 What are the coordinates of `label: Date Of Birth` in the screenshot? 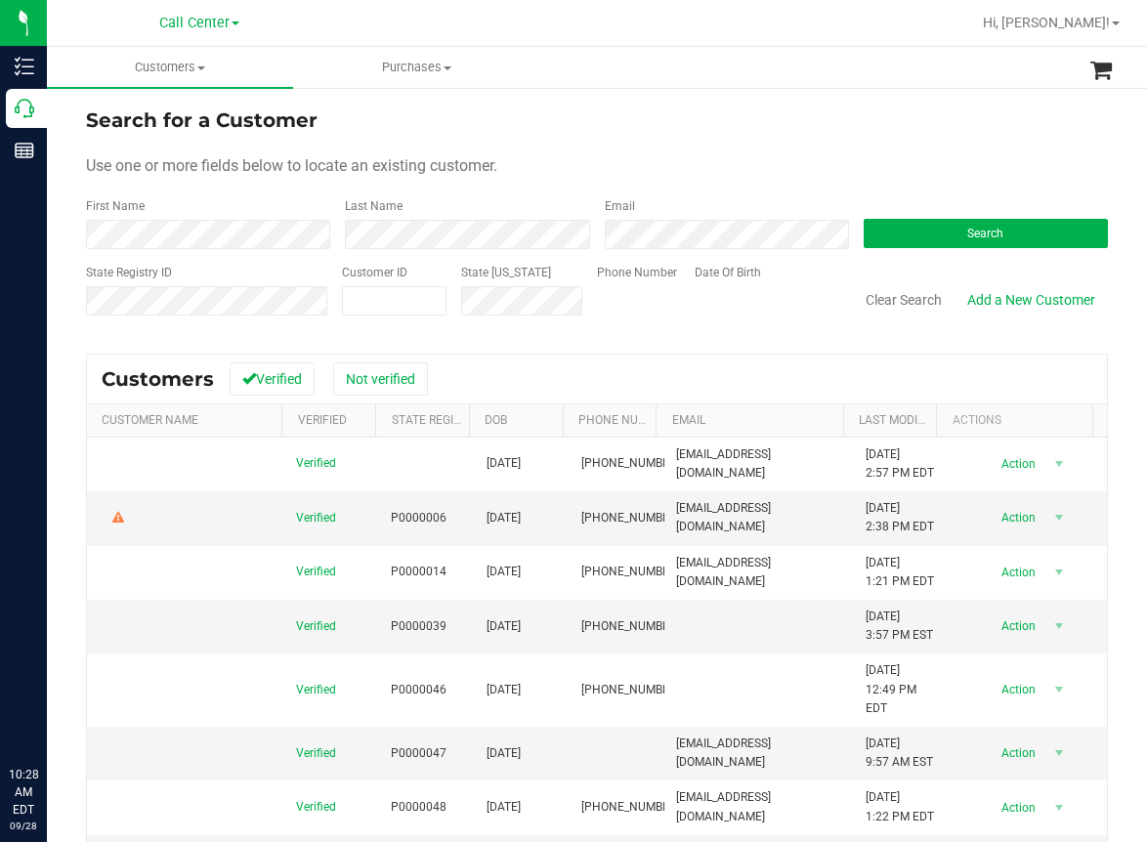 It's located at (728, 273).